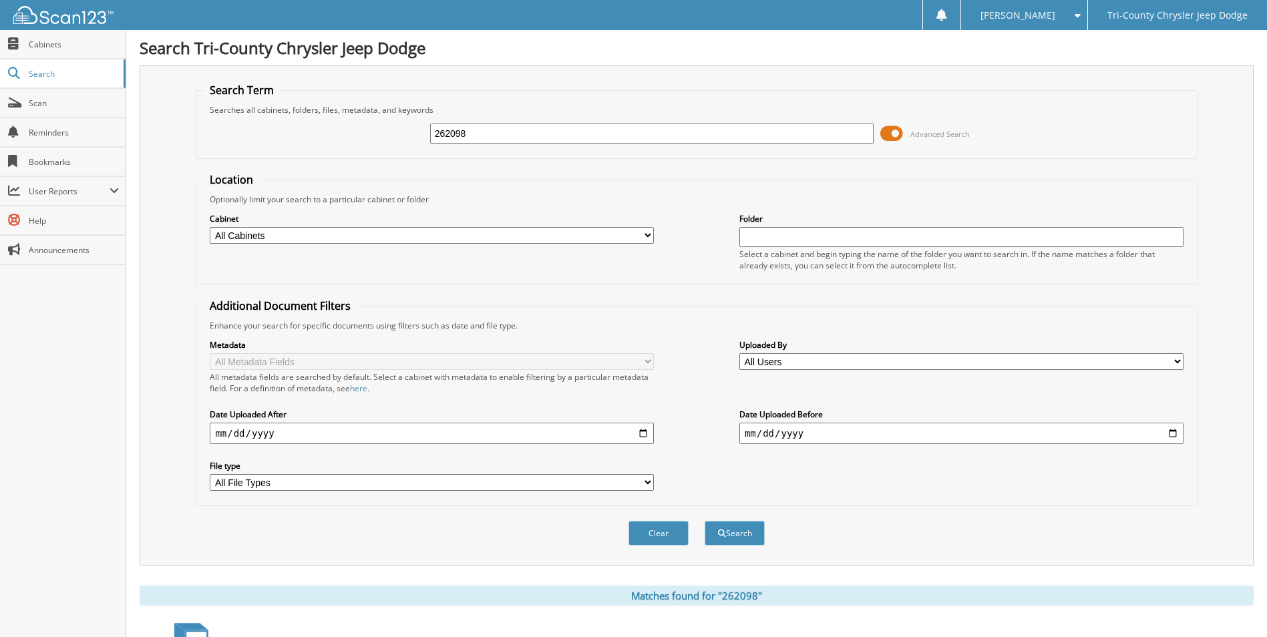 The image size is (1267, 637). I want to click on h1: Search Tri-County Chrysler Jeep Dodge, so click(697, 47).